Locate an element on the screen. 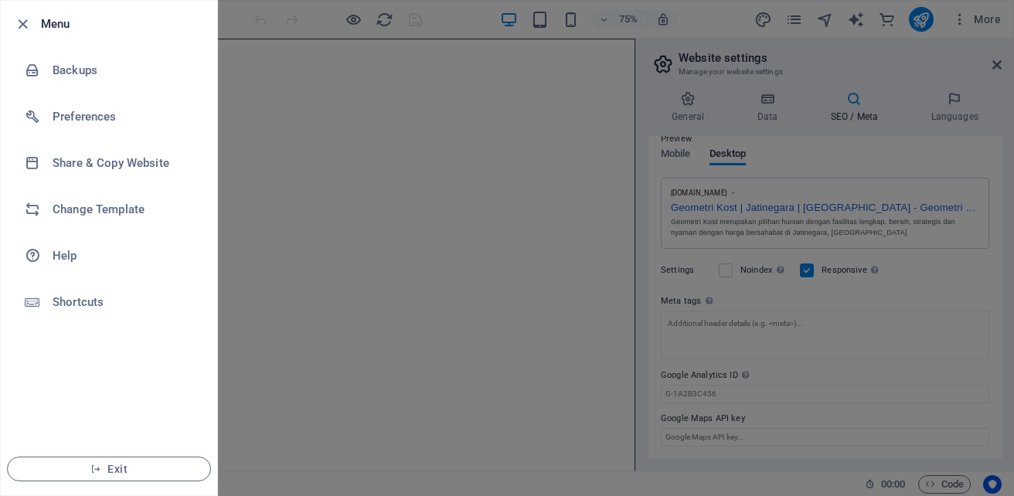  h6: Share & Copy Website is located at coordinates (124, 163).